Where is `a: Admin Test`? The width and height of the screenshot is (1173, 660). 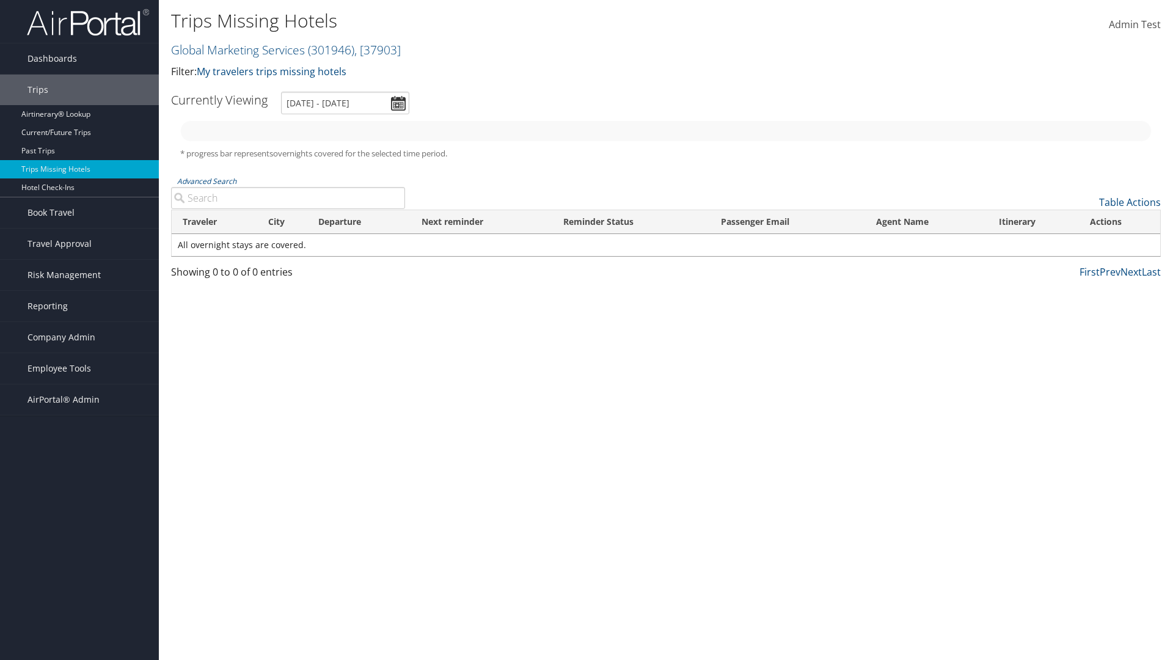
a: Admin Test is located at coordinates (1135, 25).